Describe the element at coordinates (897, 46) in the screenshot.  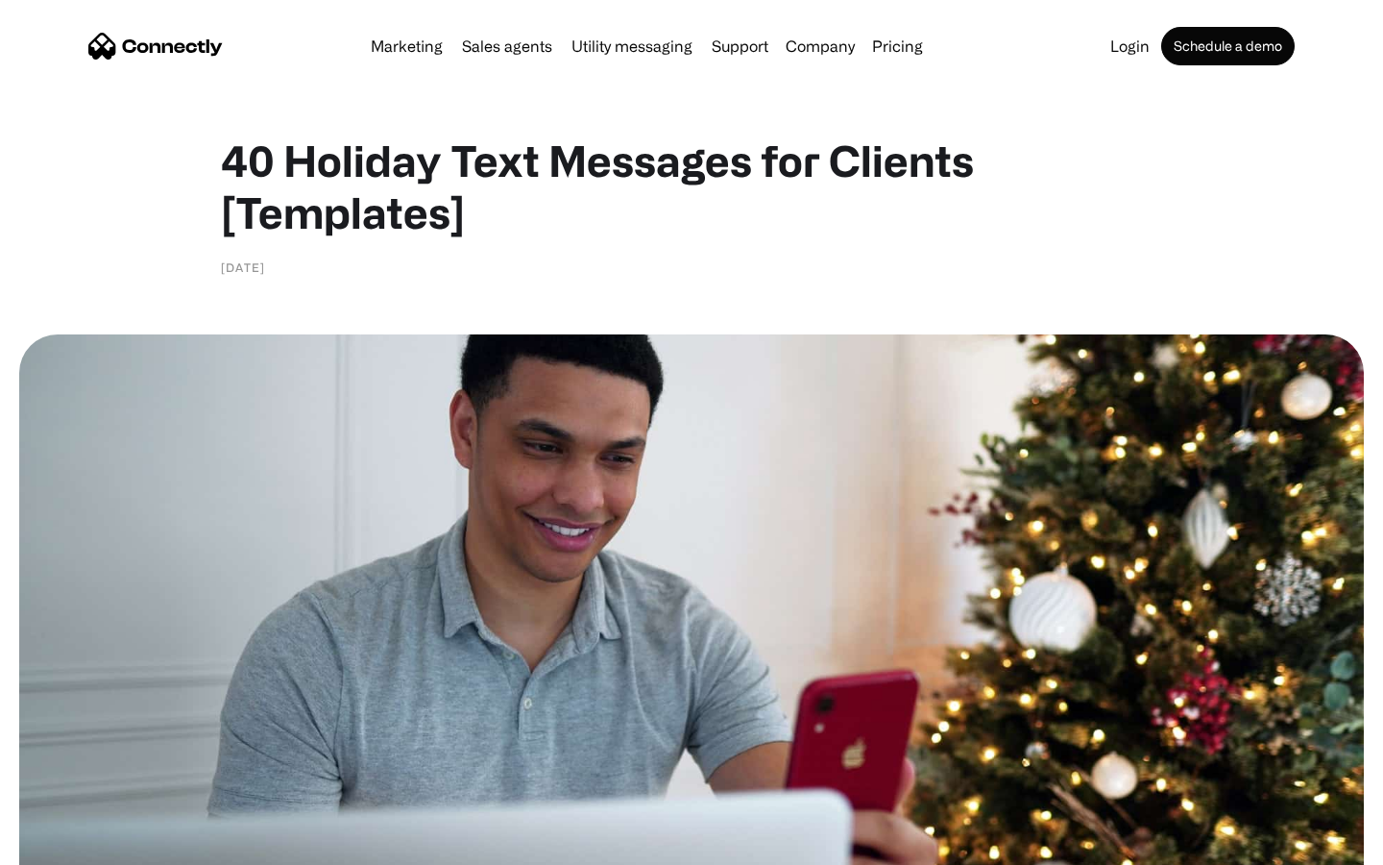
I see `a: Pricing` at that location.